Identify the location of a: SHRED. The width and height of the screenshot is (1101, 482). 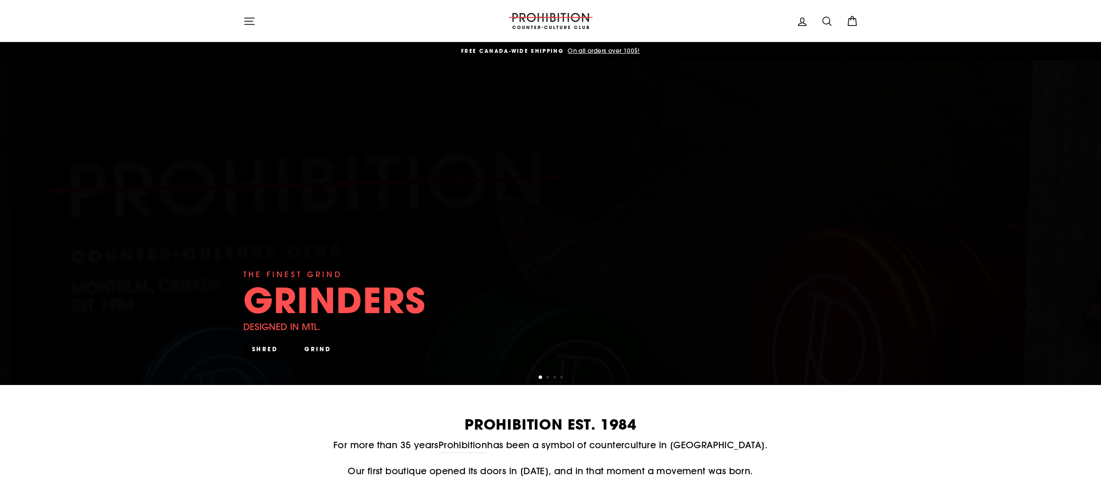
(265, 349).